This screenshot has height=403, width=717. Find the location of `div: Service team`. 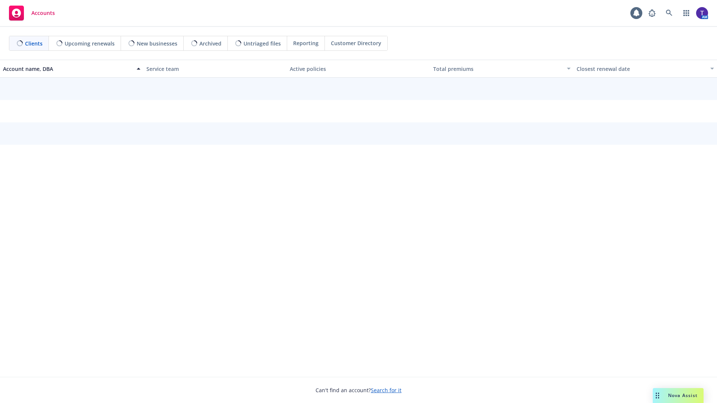

div: Service team is located at coordinates (215, 69).